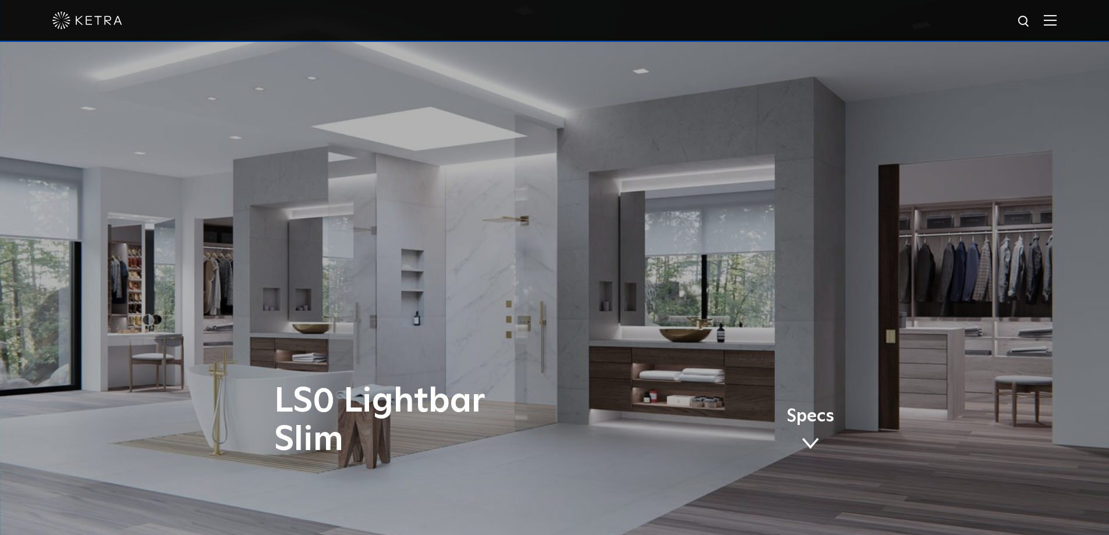 The image size is (1109, 535). I want to click on a: Specs, so click(811, 431).